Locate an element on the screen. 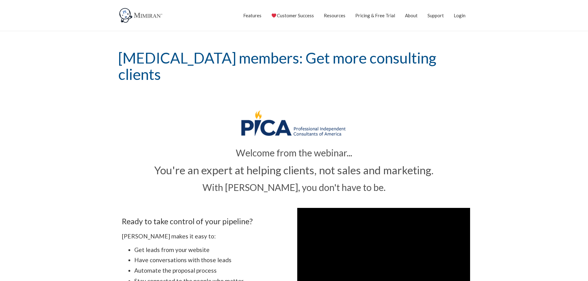 The height and width of the screenshot is (281, 588). a: Login is located at coordinates (460, 15).